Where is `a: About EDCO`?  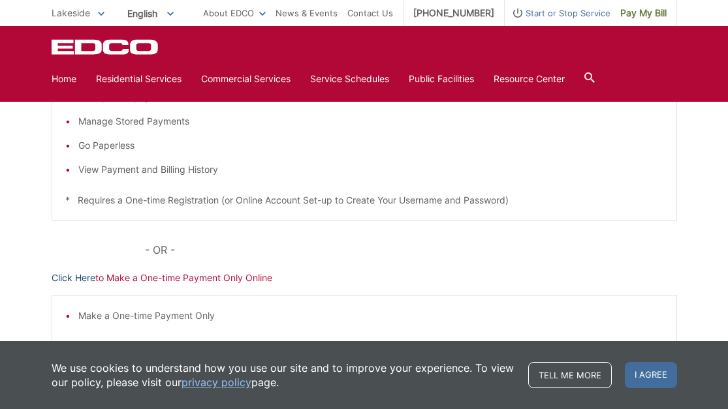 a: About EDCO is located at coordinates (234, 13).